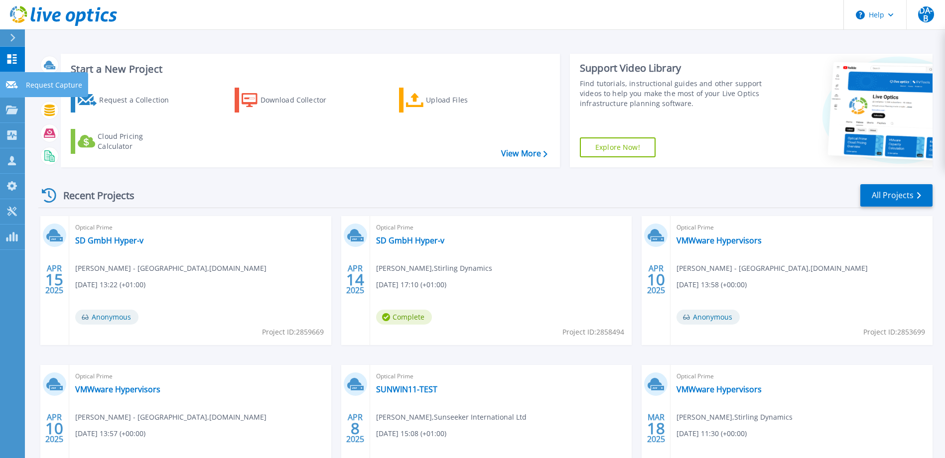  What do you see at coordinates (404, 317) in the screenshot?
I see `span: Complete` at bounding box center [404, 317].